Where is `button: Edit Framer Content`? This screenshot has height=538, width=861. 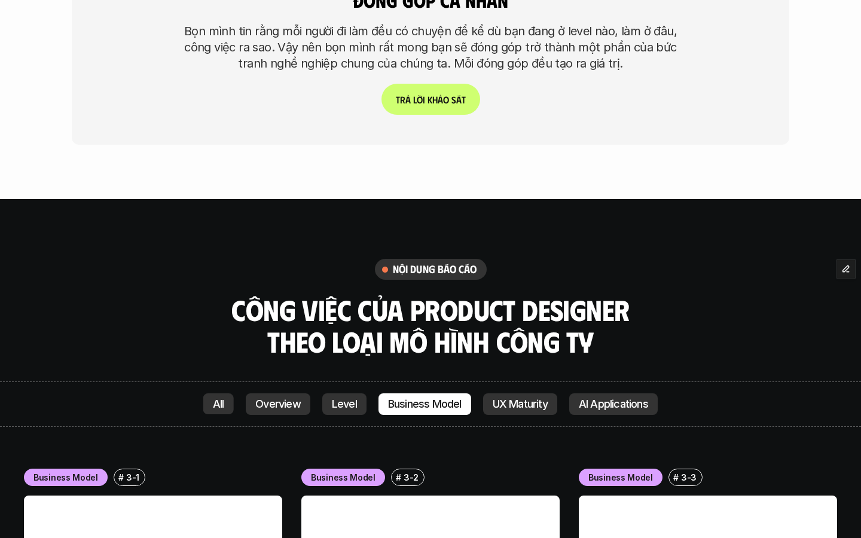 button: Edit Framer Content is located at coordinates (846, 269).